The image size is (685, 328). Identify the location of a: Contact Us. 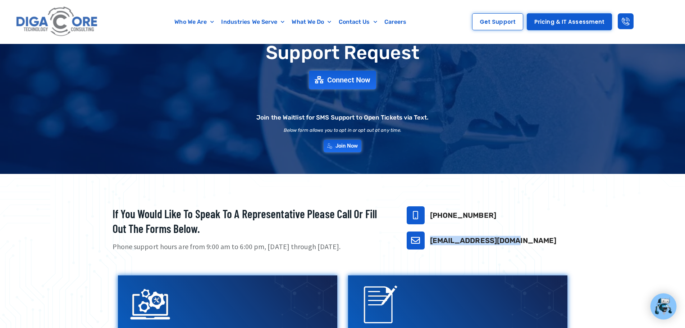
(358, 22).